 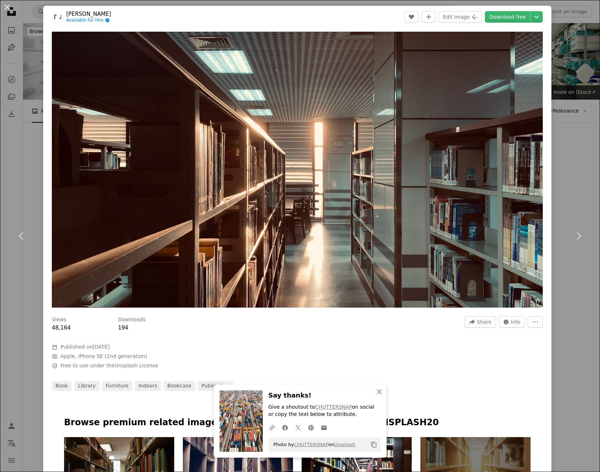 I want to click on button: Add to Collection, so click(x=428, y=17).